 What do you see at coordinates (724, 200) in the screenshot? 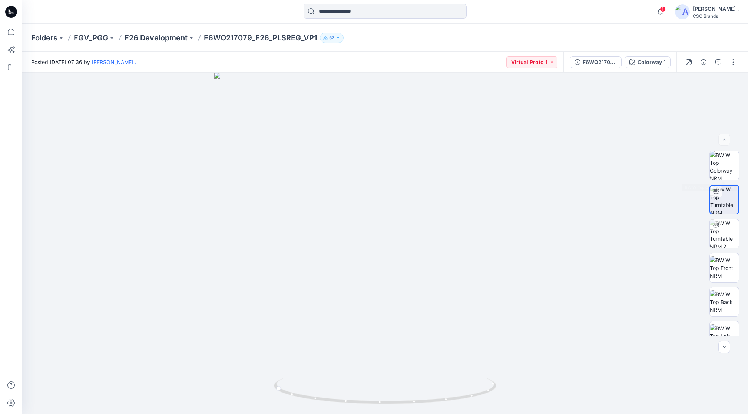
I see `img: BW W Top Turntable NRM` at bounding box center [724, 200].